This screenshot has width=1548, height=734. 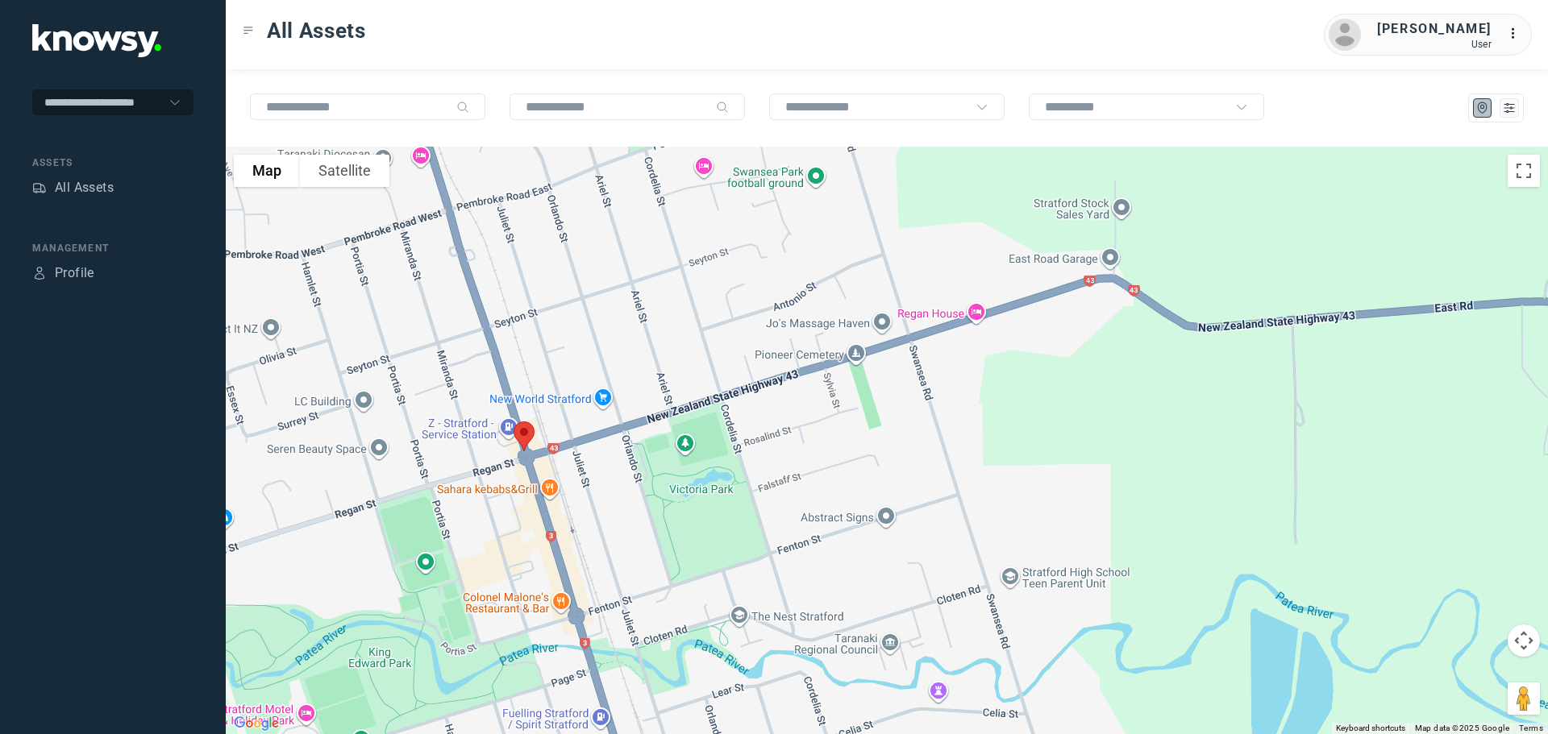 What do you see at coordinates (63, 273) in the screenshot?
I see `a: ProfileProfile` at bounding box center [63, 273].